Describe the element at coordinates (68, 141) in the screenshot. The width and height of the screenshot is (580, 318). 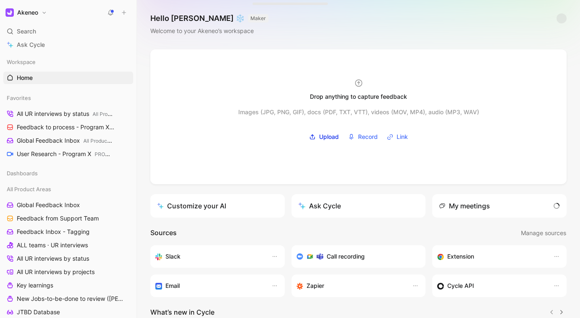
I see `a: Global Feedback InboxAll Product Areas` at that location.